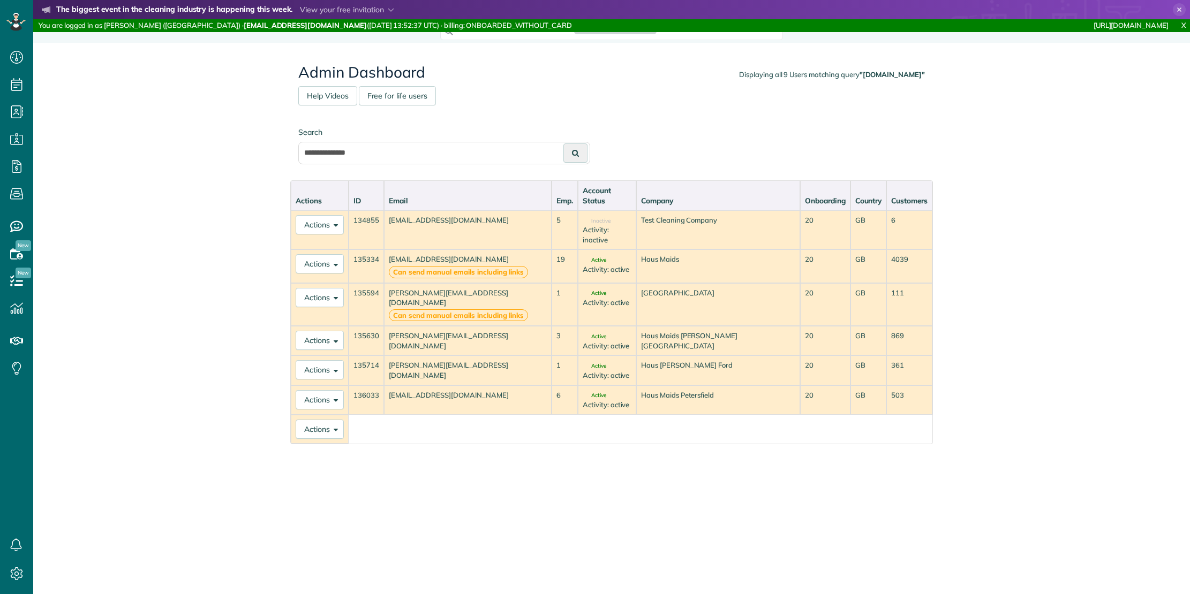  Describe the element at coordinates (909, 370) in the screenshot. I see `td: 361` at that location.